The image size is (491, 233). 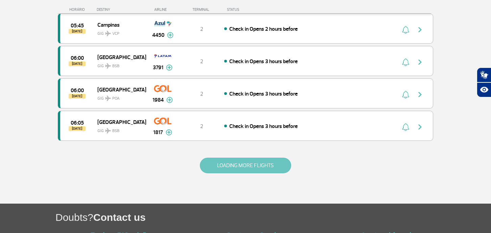 What do you see at coordinates (484, 83) in the screenshot?
I see `div: Plugin de acessibilidade da Hand Talk.` at bounding box center [484, 83].